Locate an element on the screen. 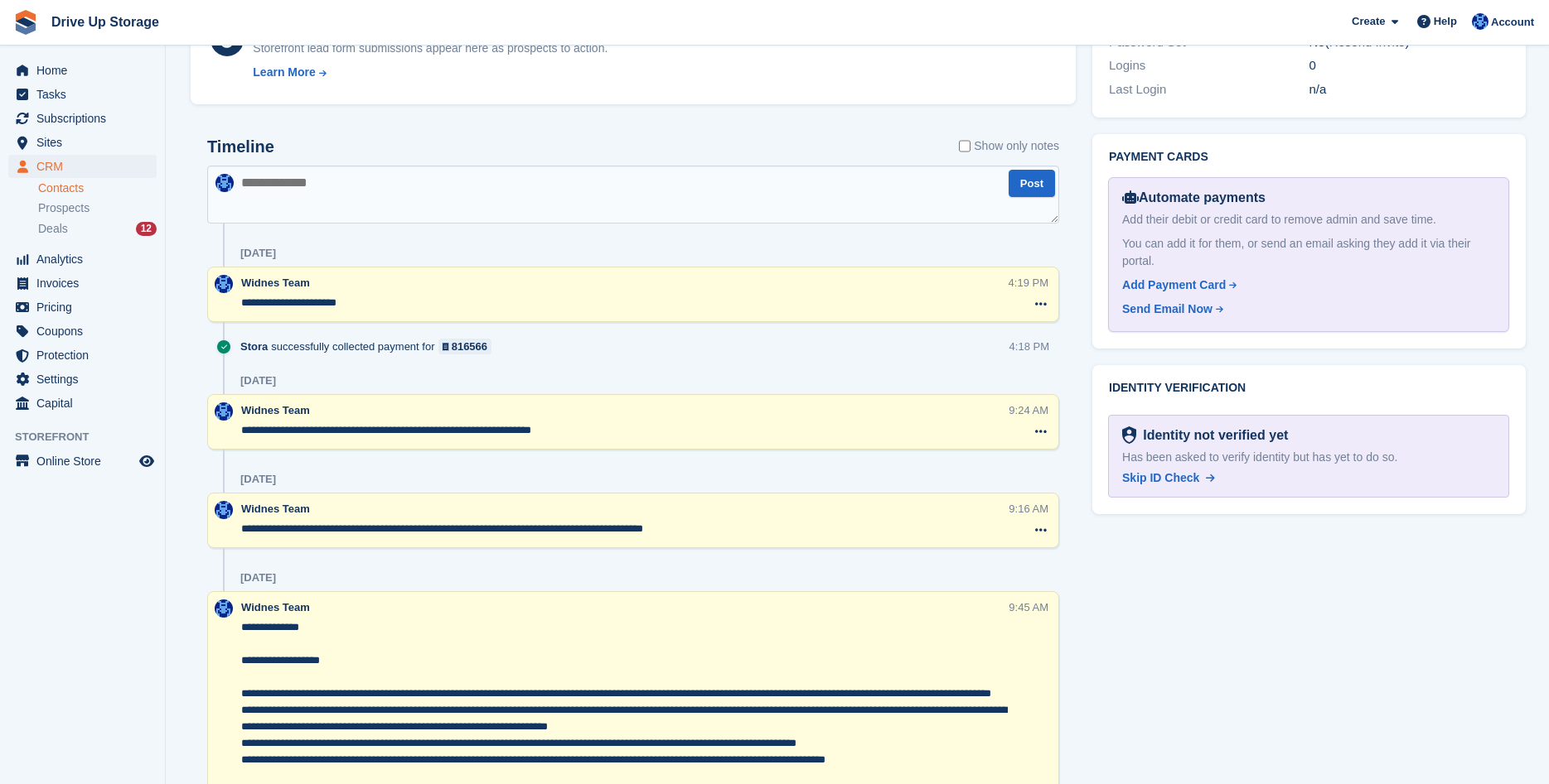  div: You can add it for them, or send an email asking they add it via their portal. is located at coordinates (1309, 253).